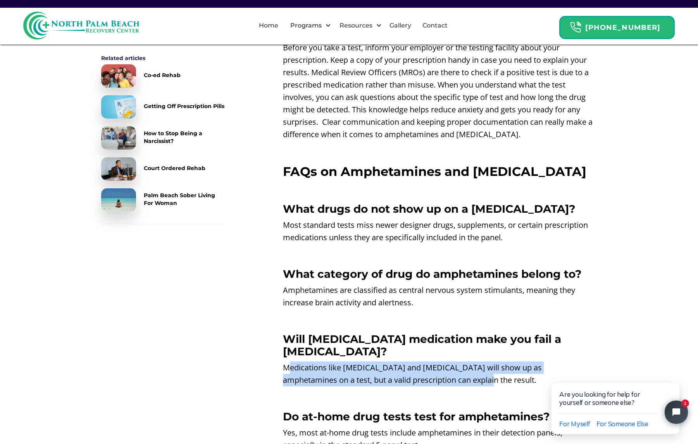 This screenshot has height=444, width=698. Describe the element at coordinates (440, 231) in the screenshot. I see `p: Most standard tests miss newer designer drugs, supplements, or certain prescription medications u...` at that location.